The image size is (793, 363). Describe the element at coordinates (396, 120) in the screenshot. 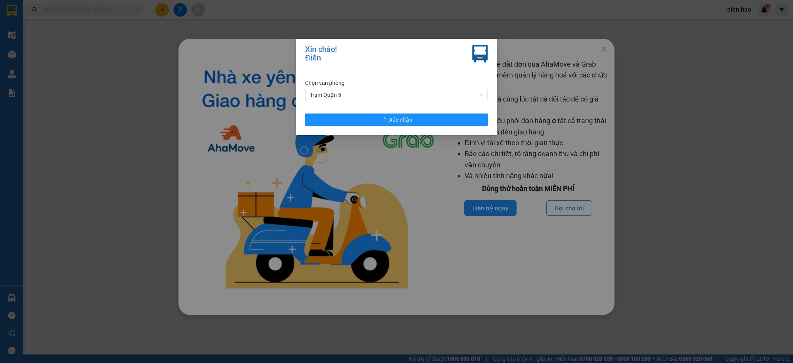

I see `button: Xác nhận` at that location.